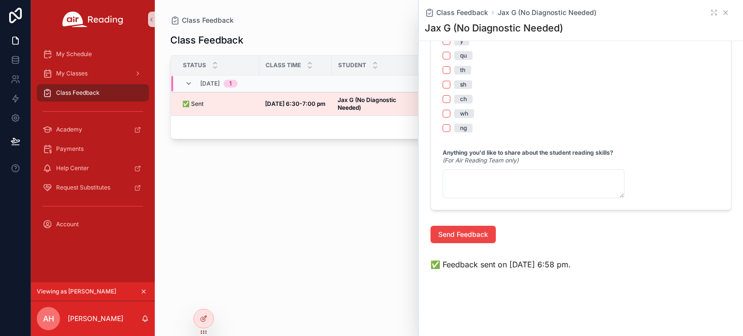 This screenshot has height=336, width=743. What do you see at coordinates (463, 234) in the screenshot?
I see `button: Send Feedback` at bounding box center [463, 234].